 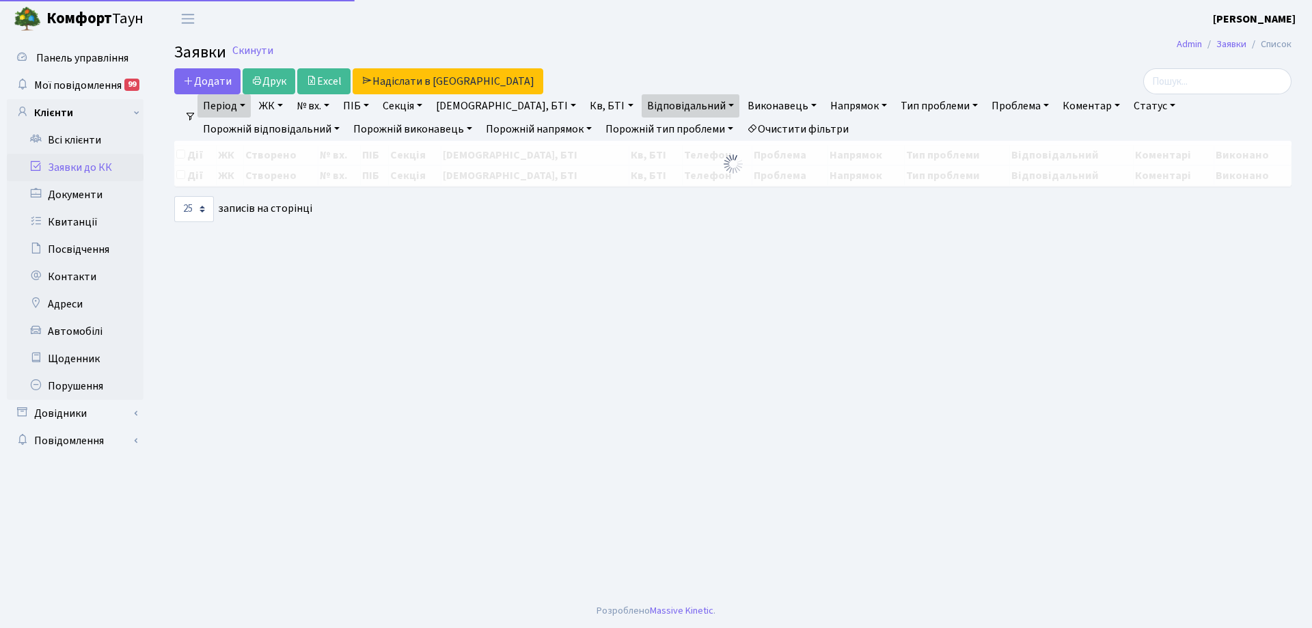 What do you see at coordinates (1020, 106) in the screenshot?
I see `a: Проблема` at bounding box center [1020, 106].